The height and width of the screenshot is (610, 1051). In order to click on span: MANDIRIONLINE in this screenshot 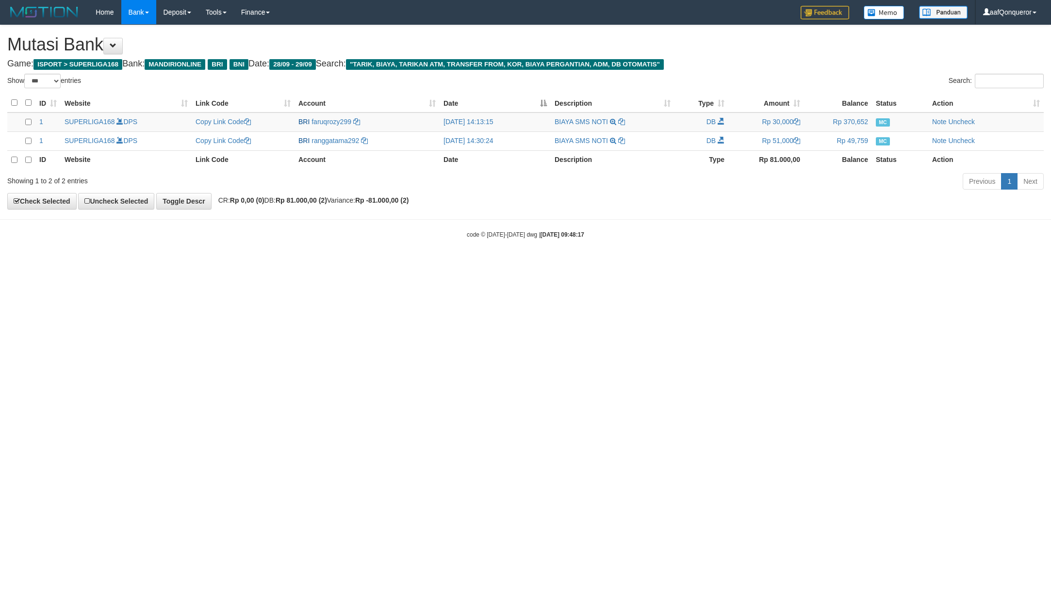, I will do `click(175, 65)`.